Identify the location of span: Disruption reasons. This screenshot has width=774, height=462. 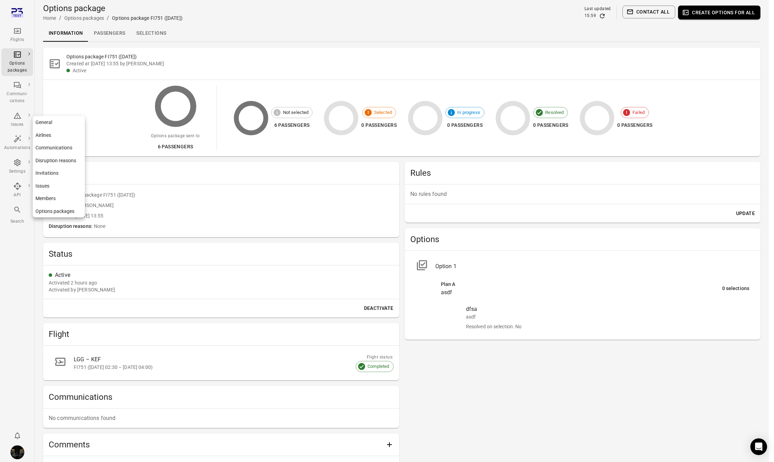
(71, 227).